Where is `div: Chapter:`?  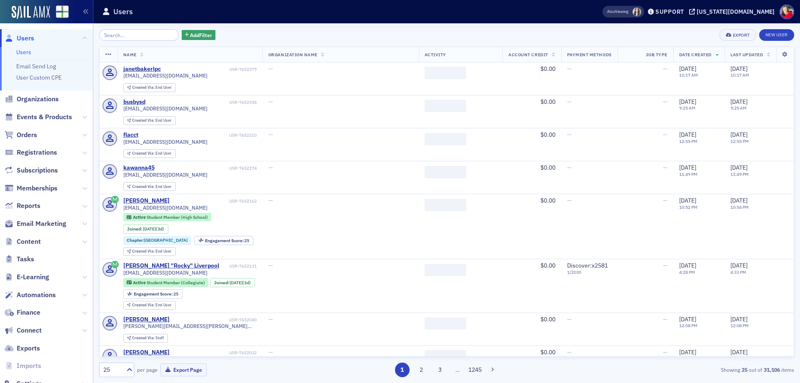
div: Chapter: is located at coordinates (157, 240).